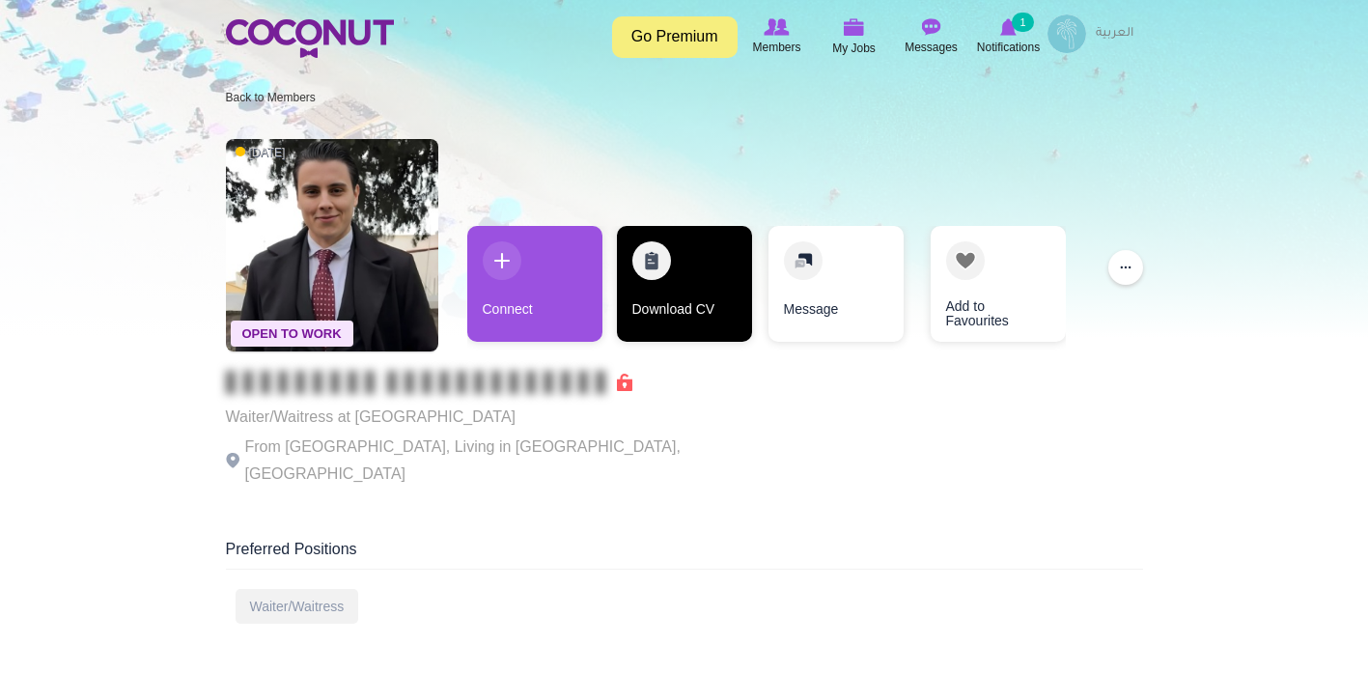 The image size is (1368, 673). Describe the element at coordinates (984, 289) in the screenshot. I see `div: 4 / 4` at that location.